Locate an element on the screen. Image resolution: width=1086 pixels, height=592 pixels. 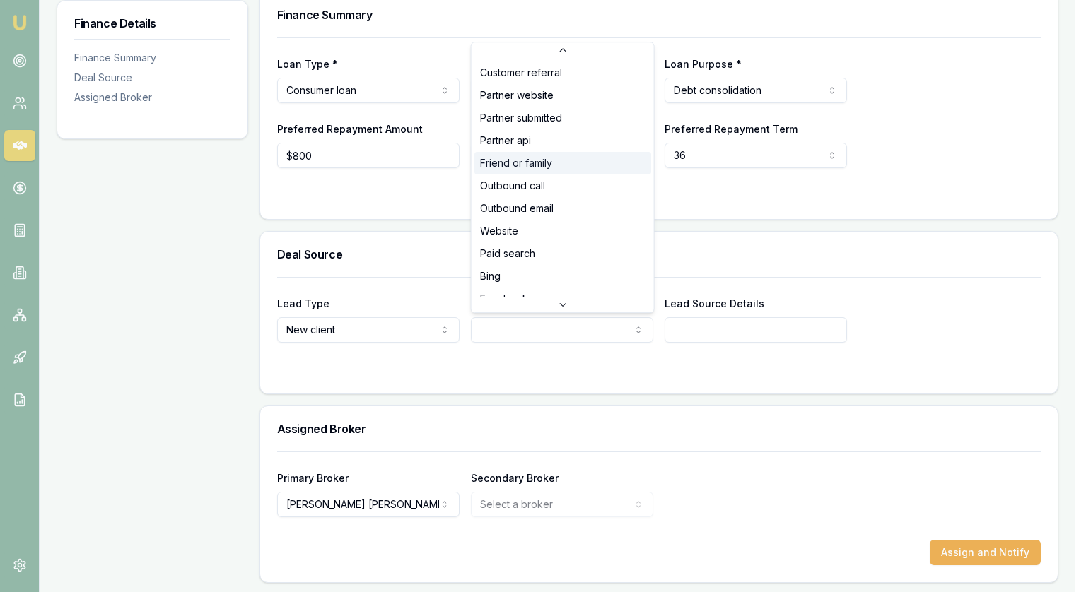
span: Partner website is located at coordinates (517, 95).